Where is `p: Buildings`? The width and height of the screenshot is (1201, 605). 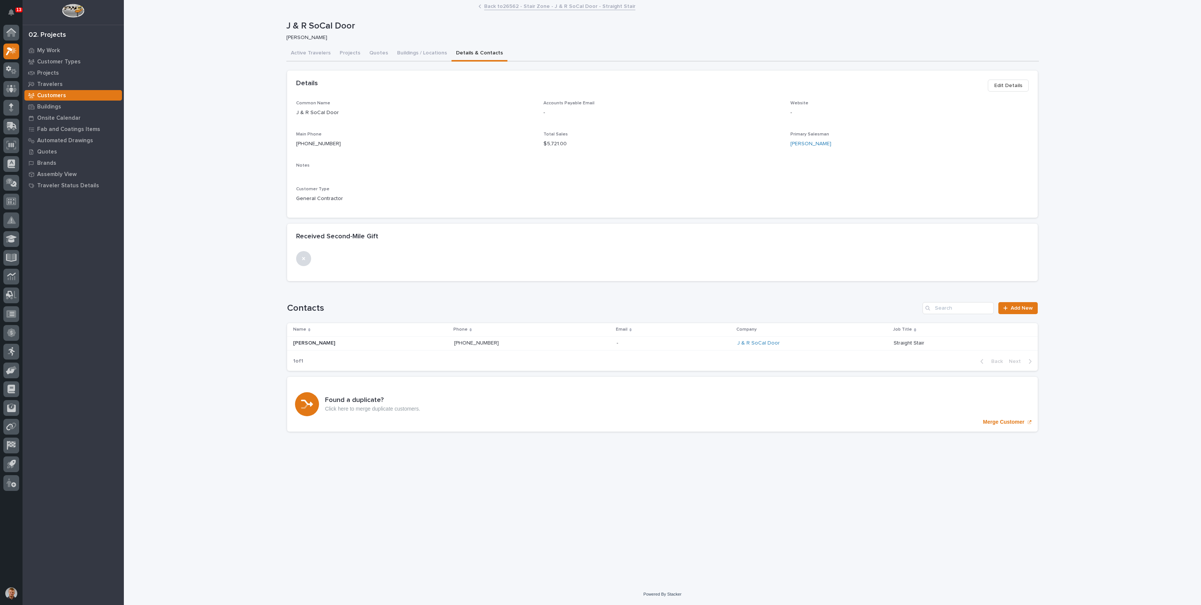
p: Buildings is located at coordinates (49, 107).